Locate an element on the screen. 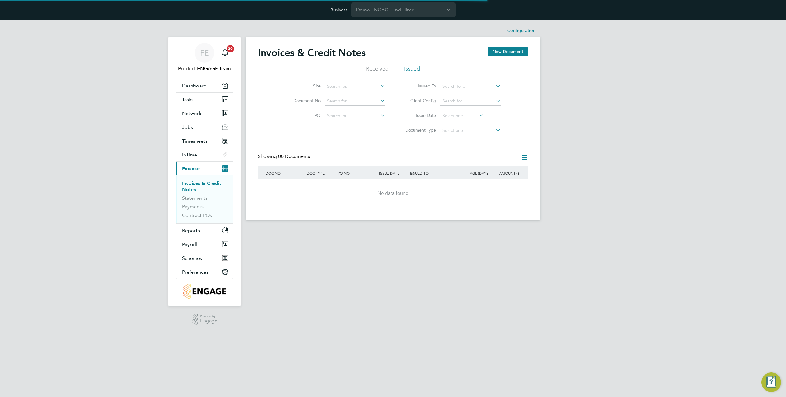 The width and height of the screenshot is (786, 397). div: DOC TYPE is located at coordinates (321, 173).